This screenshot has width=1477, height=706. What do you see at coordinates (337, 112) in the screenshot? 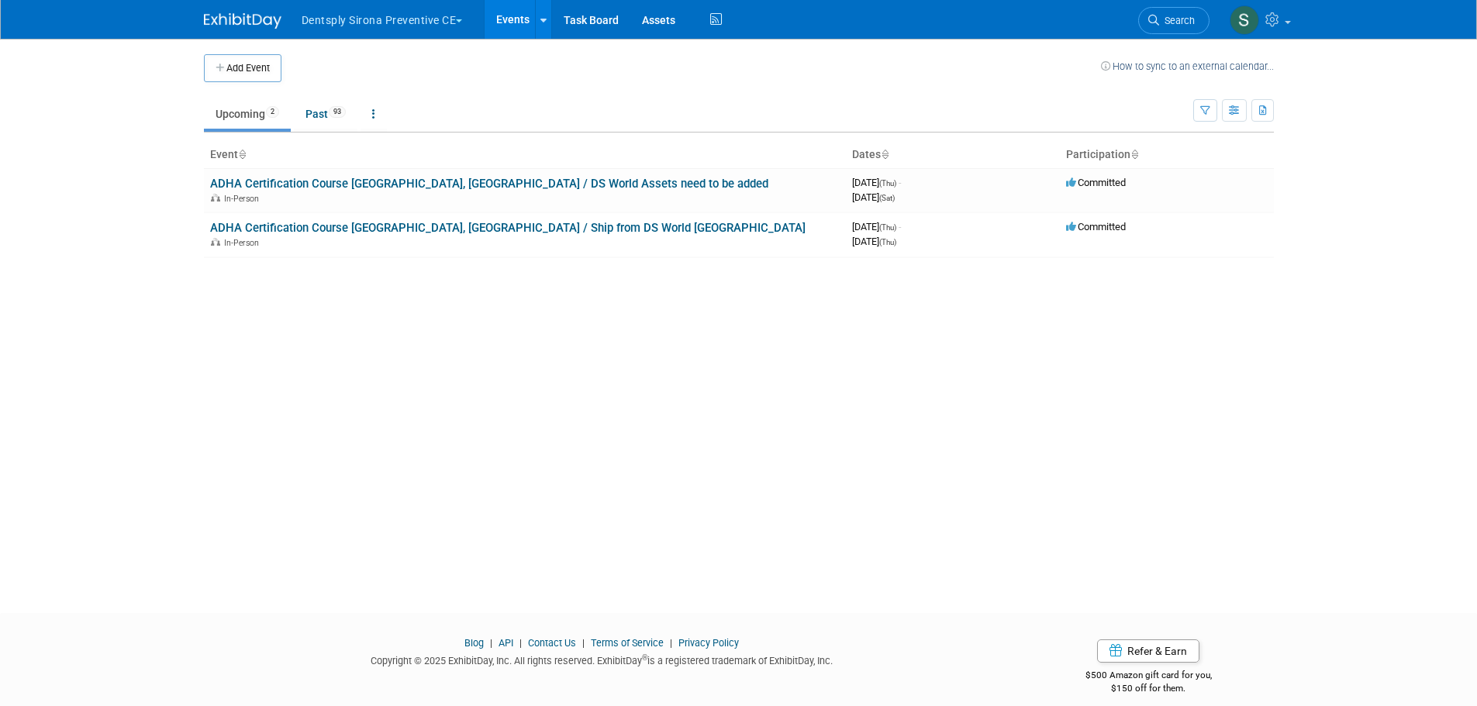
I see `span: 93` at bounding box center [337, 112].